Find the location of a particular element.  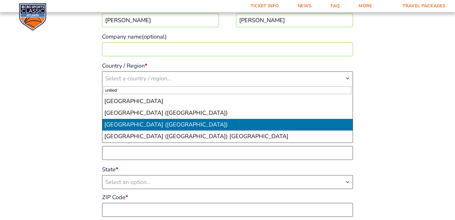

span: Country / Region is located at coordinates (228, 78).